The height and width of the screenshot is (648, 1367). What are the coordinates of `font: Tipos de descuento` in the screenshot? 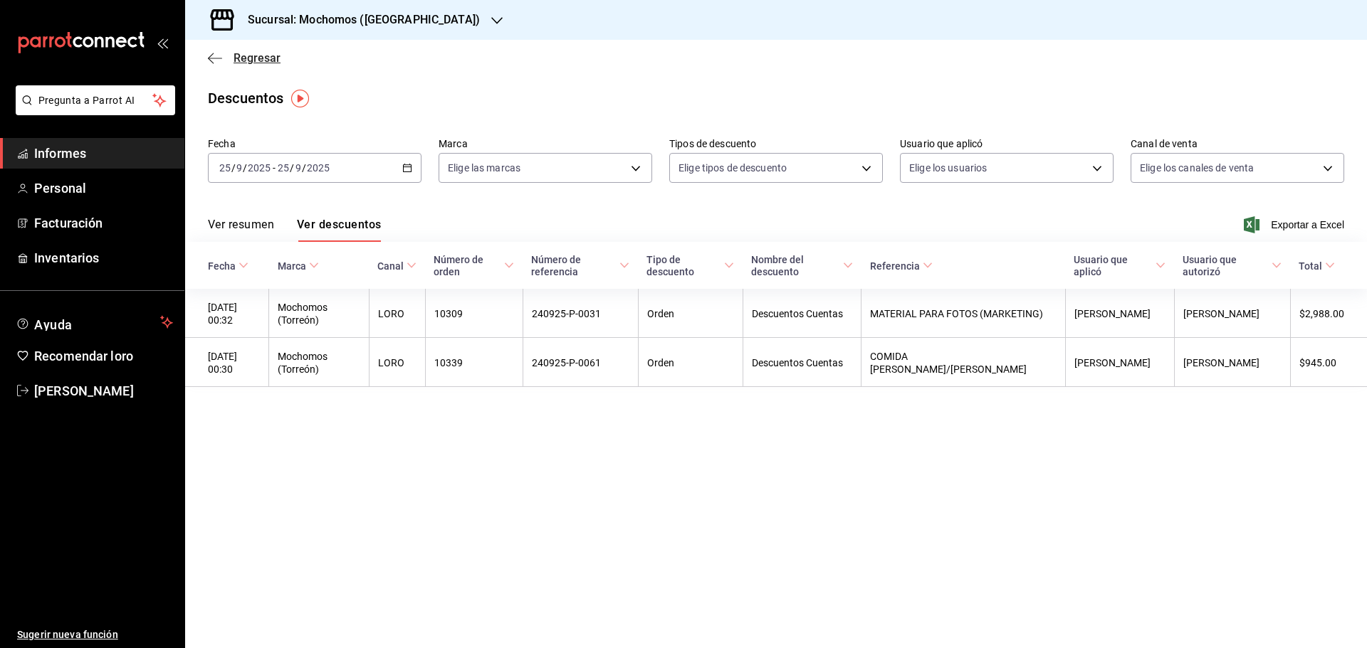 It's located at (713, 144).